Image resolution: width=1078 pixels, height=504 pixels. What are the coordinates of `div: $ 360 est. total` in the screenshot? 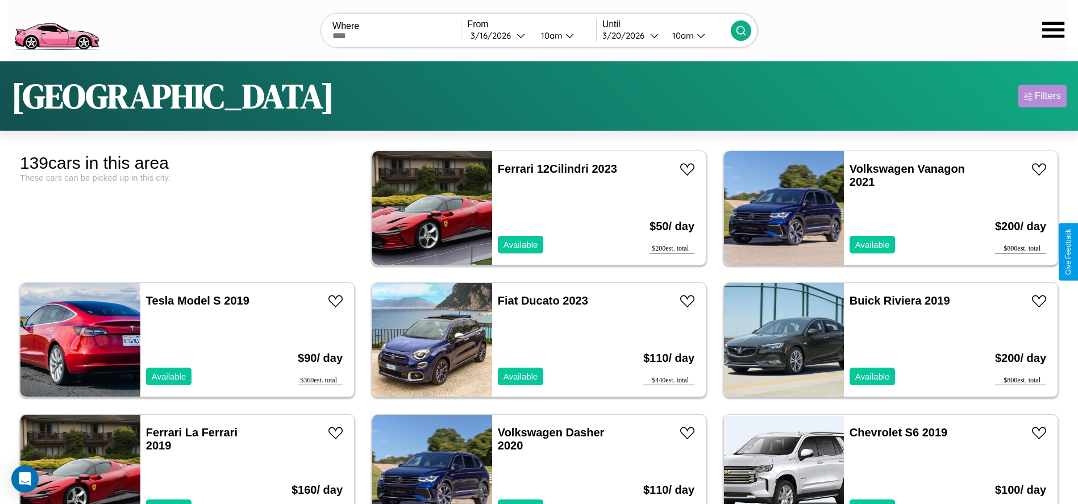 It's located at (320, 381).